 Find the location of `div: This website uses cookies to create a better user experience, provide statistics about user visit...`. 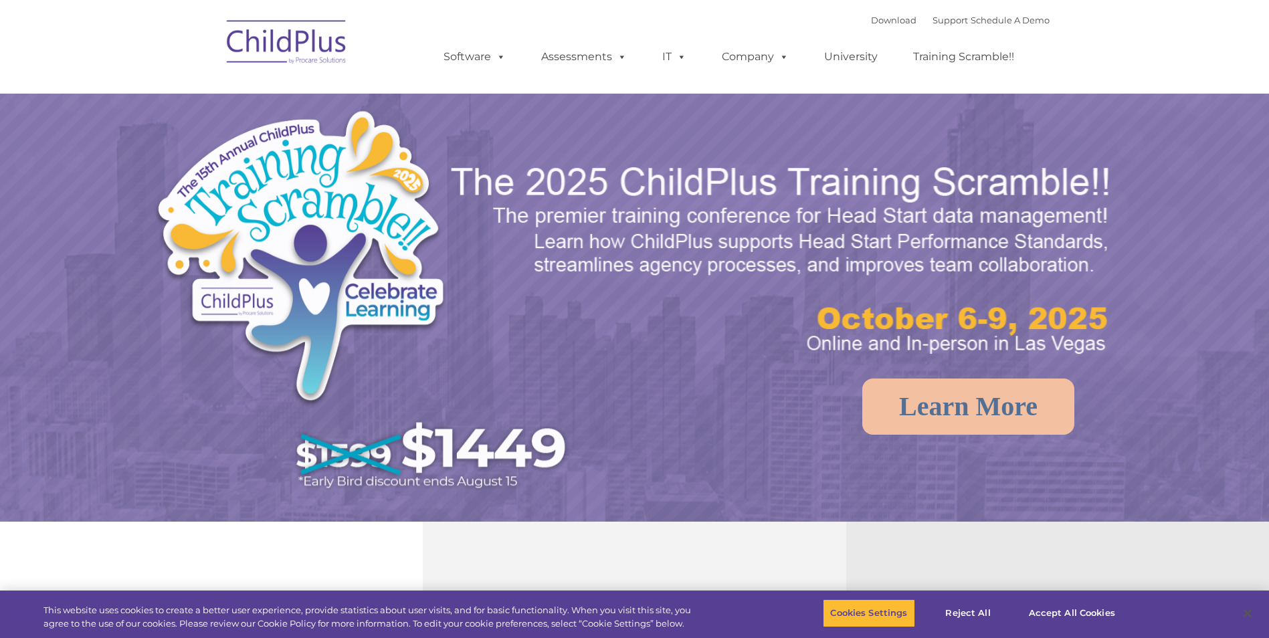

div: This website uses cookies to create a better user experience, provide statistics about user visit... is located at coordinates (371, 617).